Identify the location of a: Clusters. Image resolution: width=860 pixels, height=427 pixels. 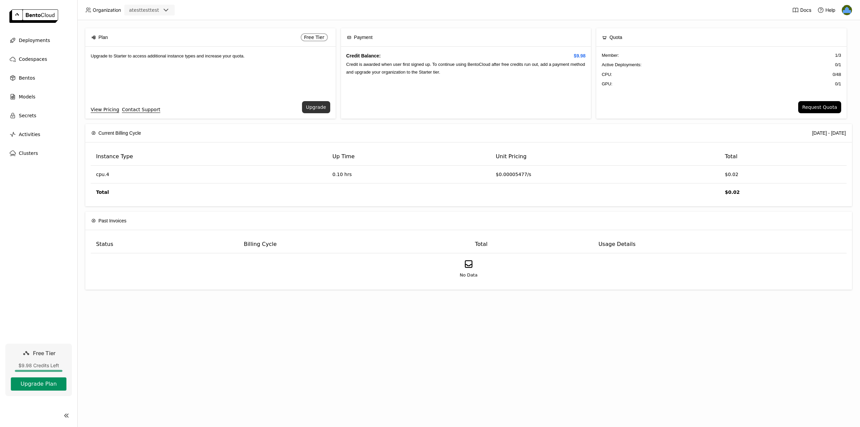
(39, 153).